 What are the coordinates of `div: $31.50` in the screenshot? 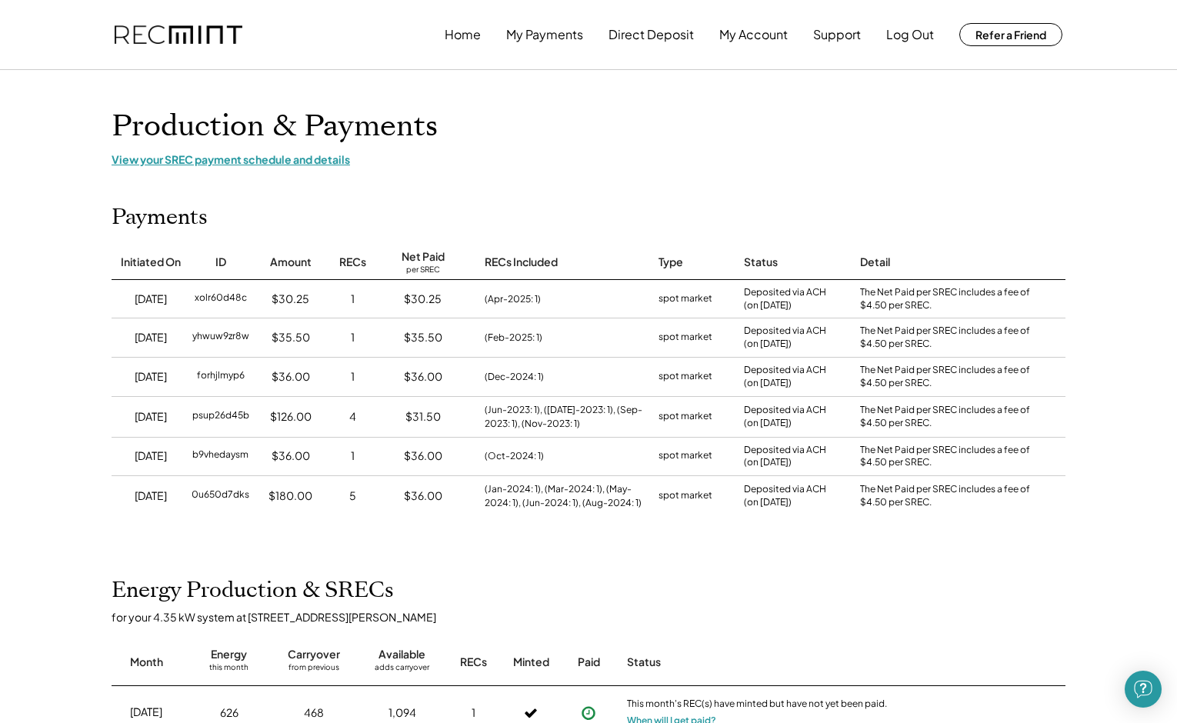 It's located at (423, 417).